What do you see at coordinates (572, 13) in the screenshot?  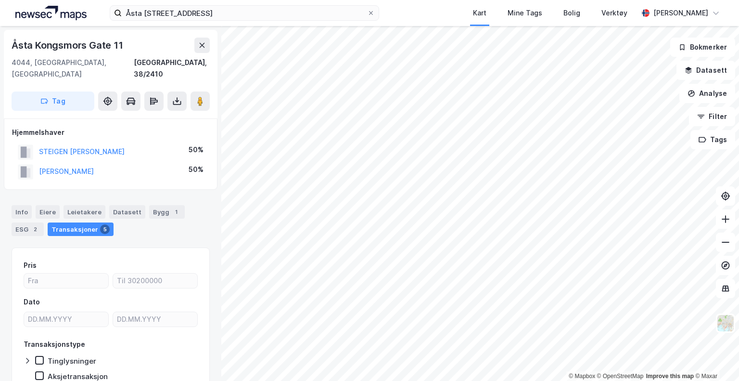 I see `div: Bolig` at bounding box center [572, 13].